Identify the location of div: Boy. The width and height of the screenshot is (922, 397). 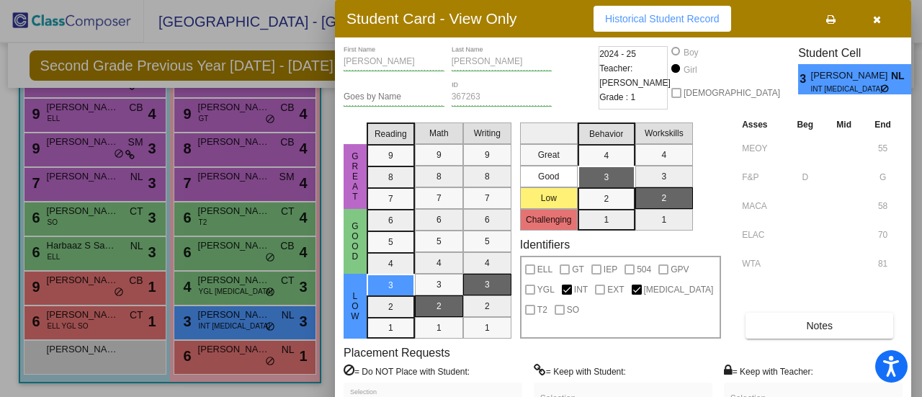
(691, 53).